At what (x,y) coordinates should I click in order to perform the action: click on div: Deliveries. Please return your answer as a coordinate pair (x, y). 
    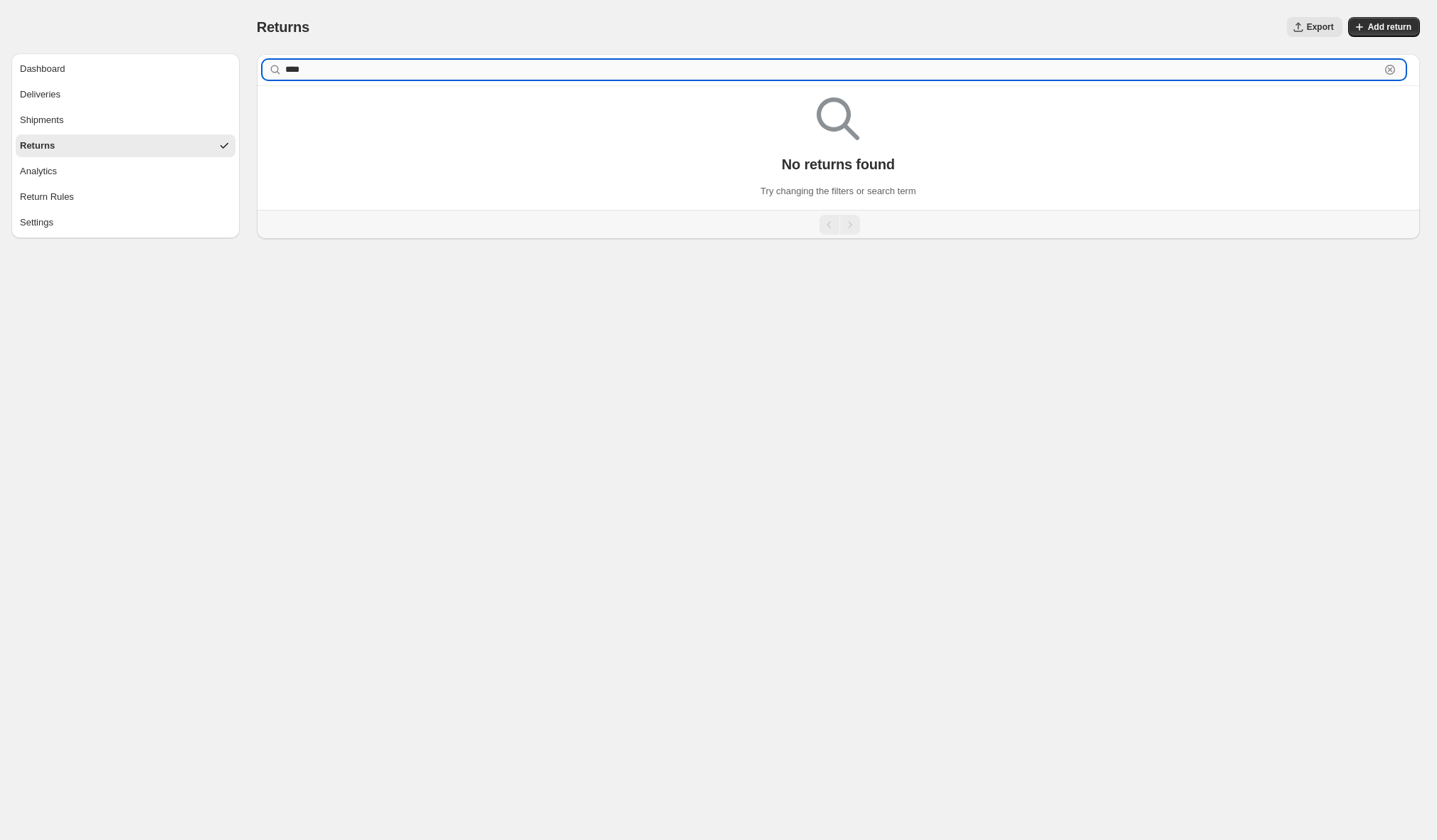
    Looking at the image, I should click on (40, 94).